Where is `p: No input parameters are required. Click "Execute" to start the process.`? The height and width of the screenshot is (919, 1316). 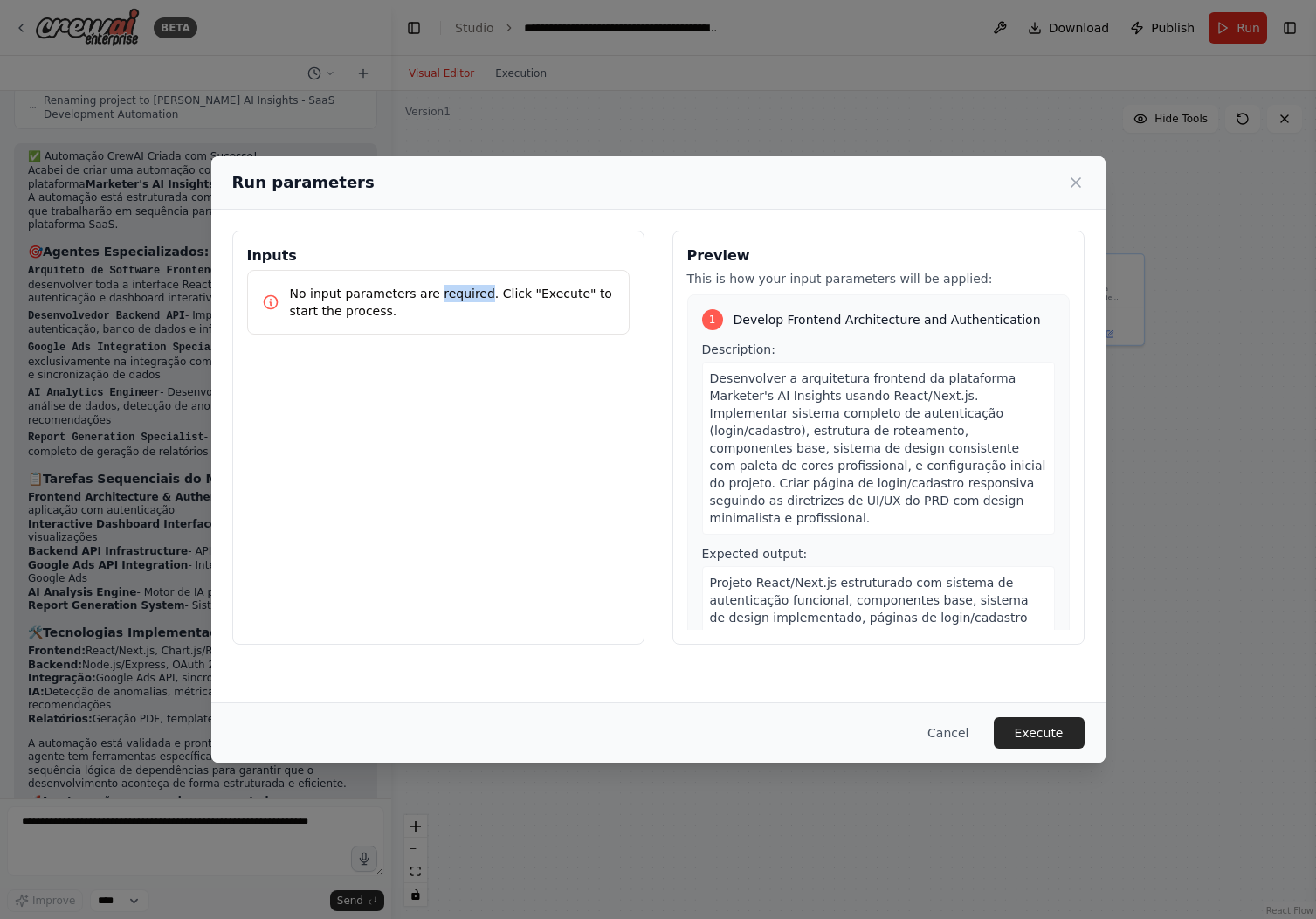
p: No input parameters are required. Click "Execute" to start the process. is located at coordinates (452, 302).